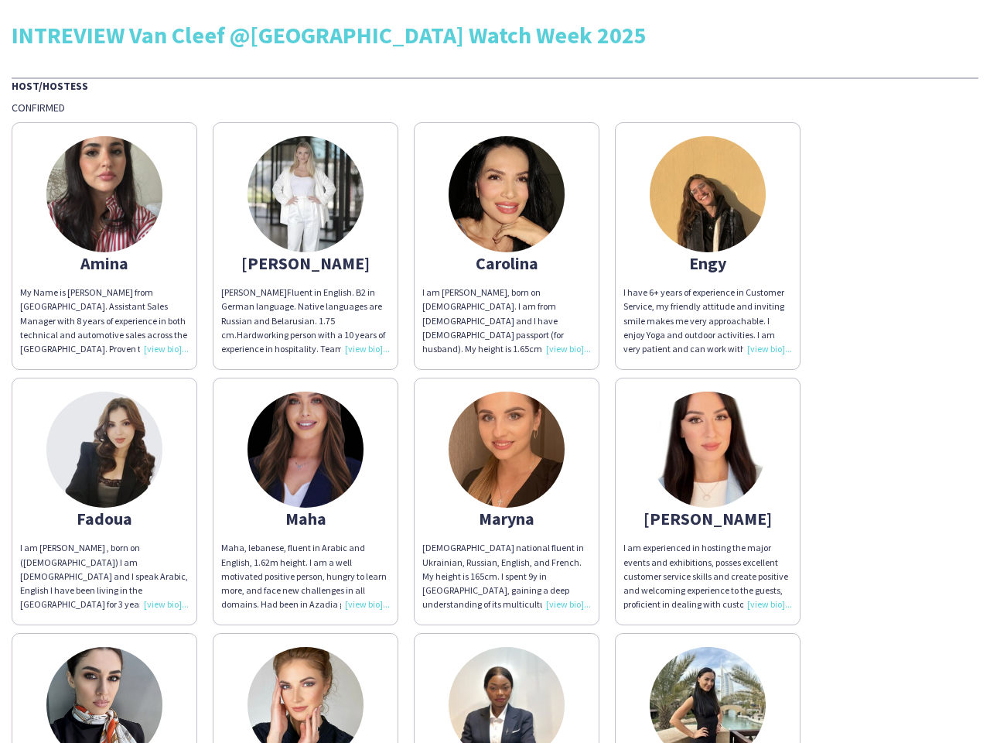  I want to click on img: thumb-8c768348-6c47-4566-a4ae-325e3f1deb12.jpg, so click(507, 194).